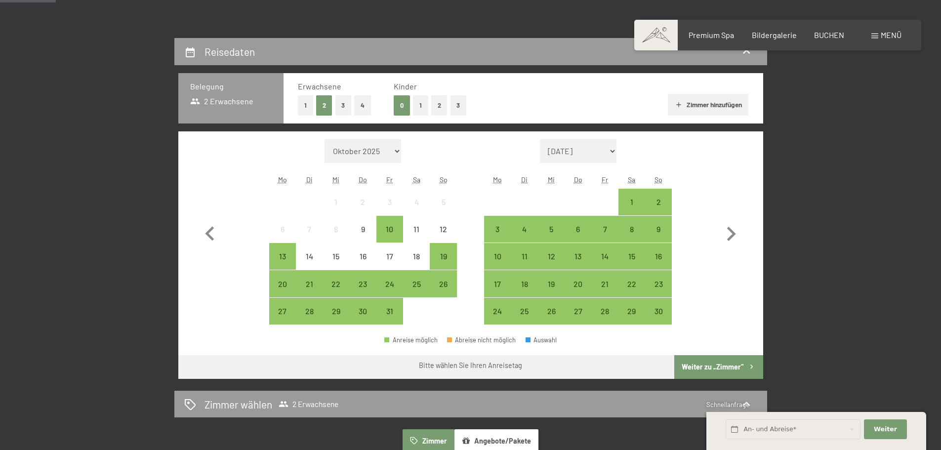 Image resolution: width=941 pixels, height=450 pixels. Describe the element at coordinates (283, 256) in the screenshot. I see `div: Mon Oct 13 2025` at that location.